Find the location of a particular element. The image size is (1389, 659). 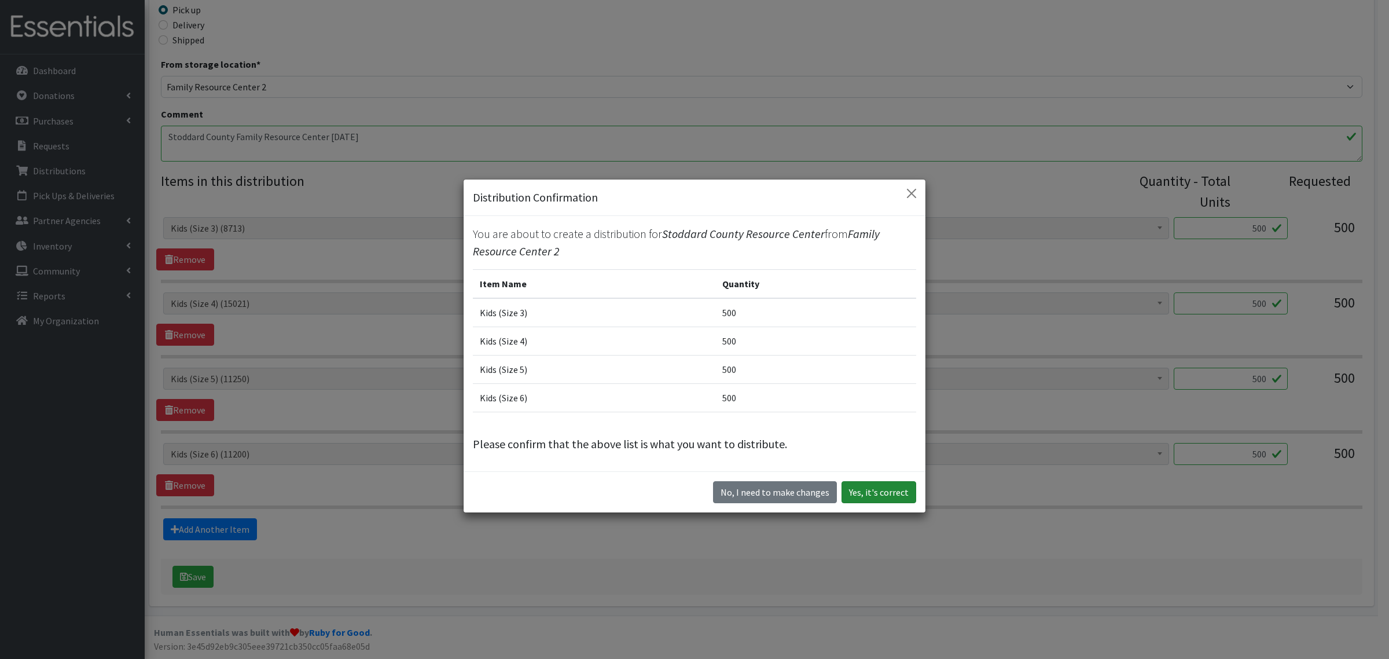

button: Yes, it's correct is located at coordinates (879, 492).